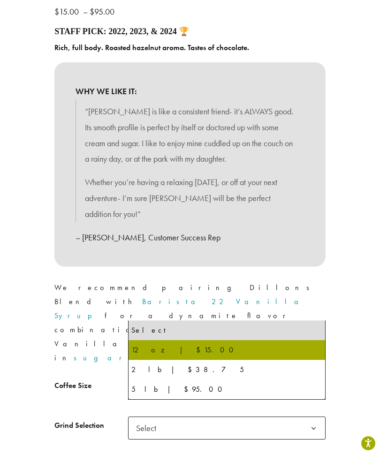 Image resolution: width=380 pixels, height=455 pixels. What do you see at coordinates (91, 386) in the screenshot?
I see `label: Coffee Size` at bounding box center [91, 386].